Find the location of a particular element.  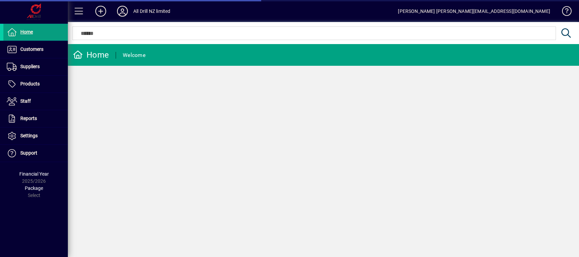

button: Profile is located at coordinates (122, 11).